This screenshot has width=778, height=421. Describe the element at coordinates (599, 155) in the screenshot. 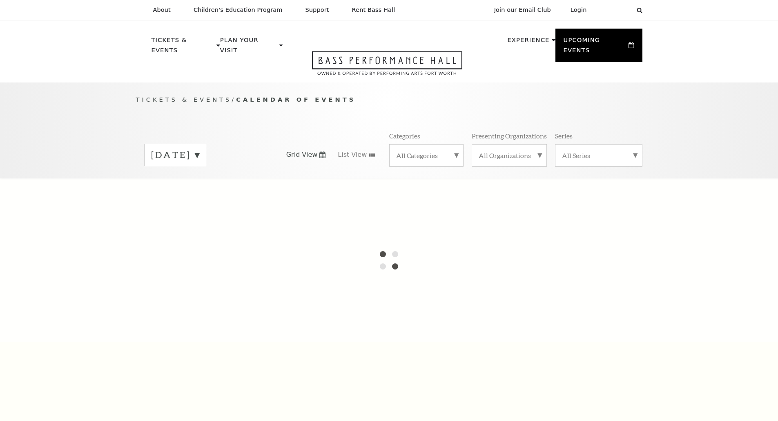

I see `label: All Series` at that location.